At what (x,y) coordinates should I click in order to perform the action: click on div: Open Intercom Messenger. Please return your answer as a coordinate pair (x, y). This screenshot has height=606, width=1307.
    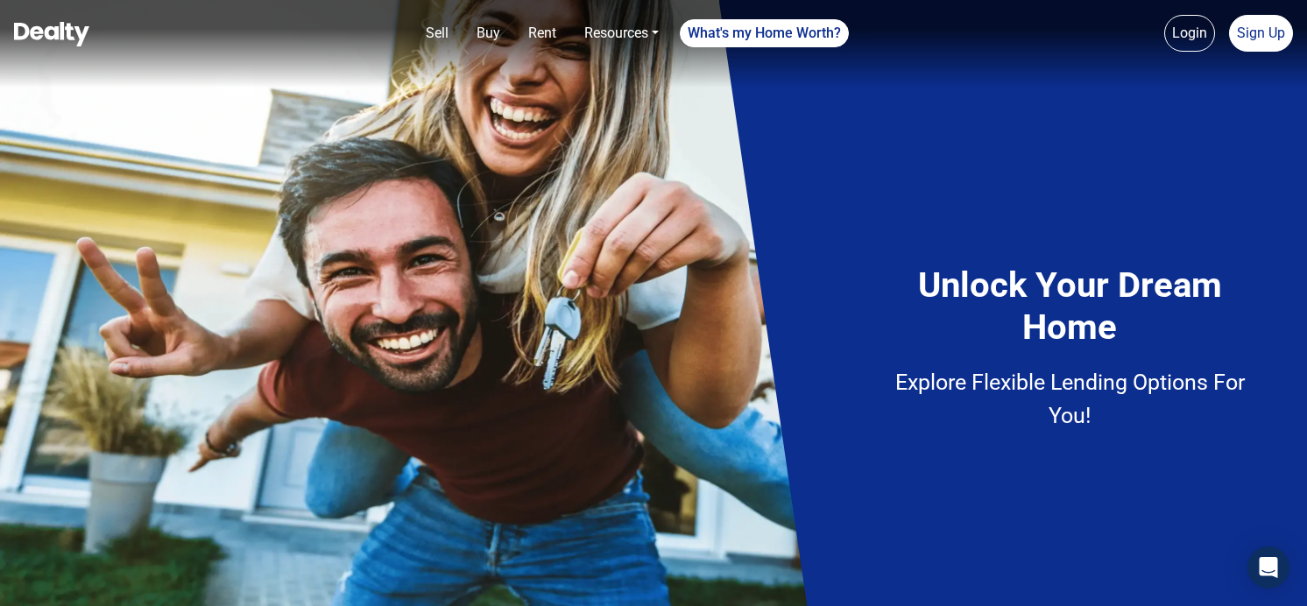
    Looking at the image, I should click on (1269, 568).